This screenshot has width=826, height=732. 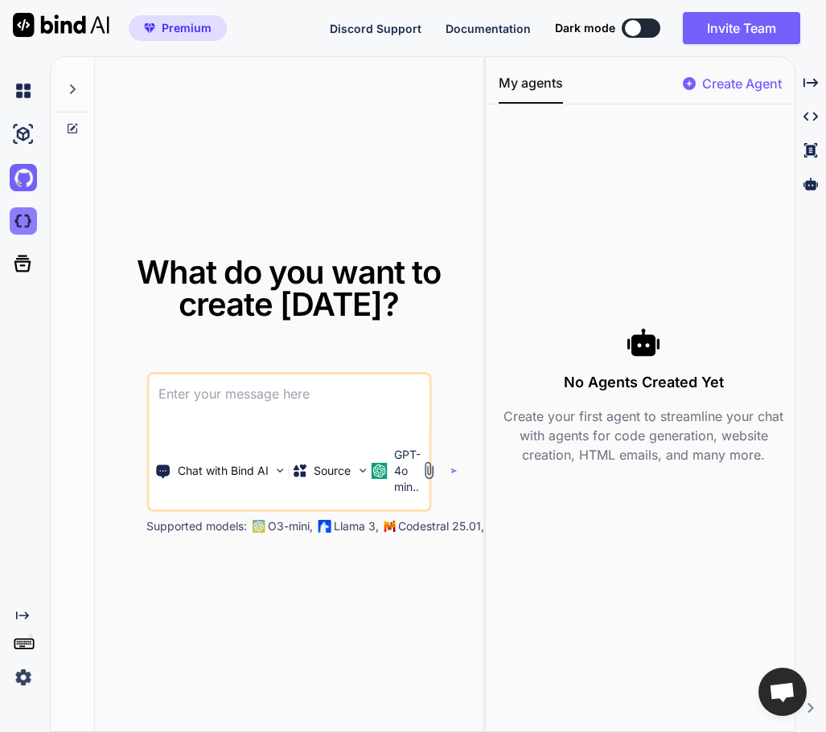 I want to click on button: Documentation, so click(x=488, y=28).